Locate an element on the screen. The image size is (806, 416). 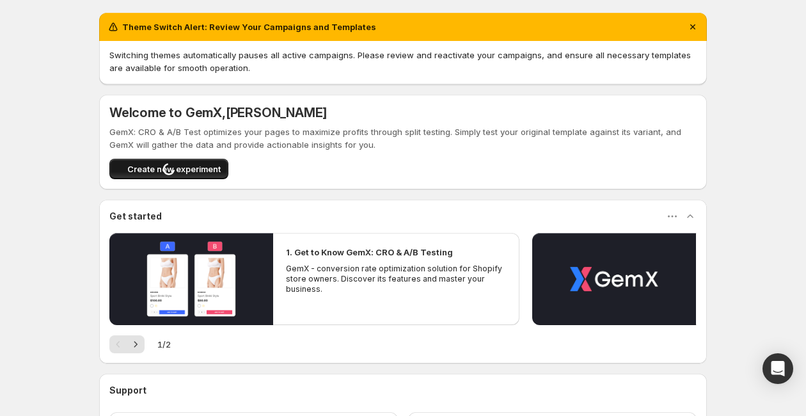
button: Dismiss notification is located at coordinates (693, 27).